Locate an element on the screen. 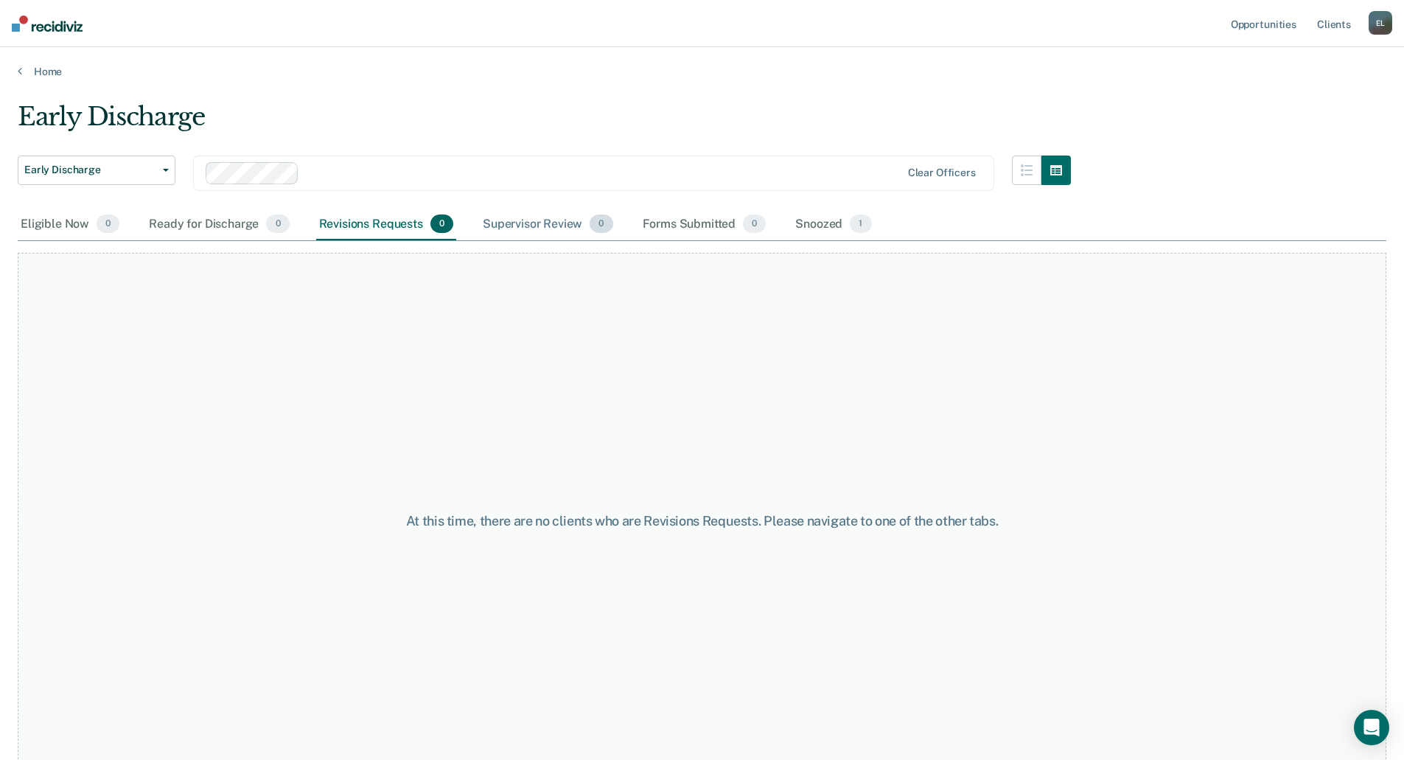 This screenshot has height=760, width=1404. div: At this time, there are no clients who are Revisions Requests. Please navigate to one of the othe... is located at coordinates (702, 521).